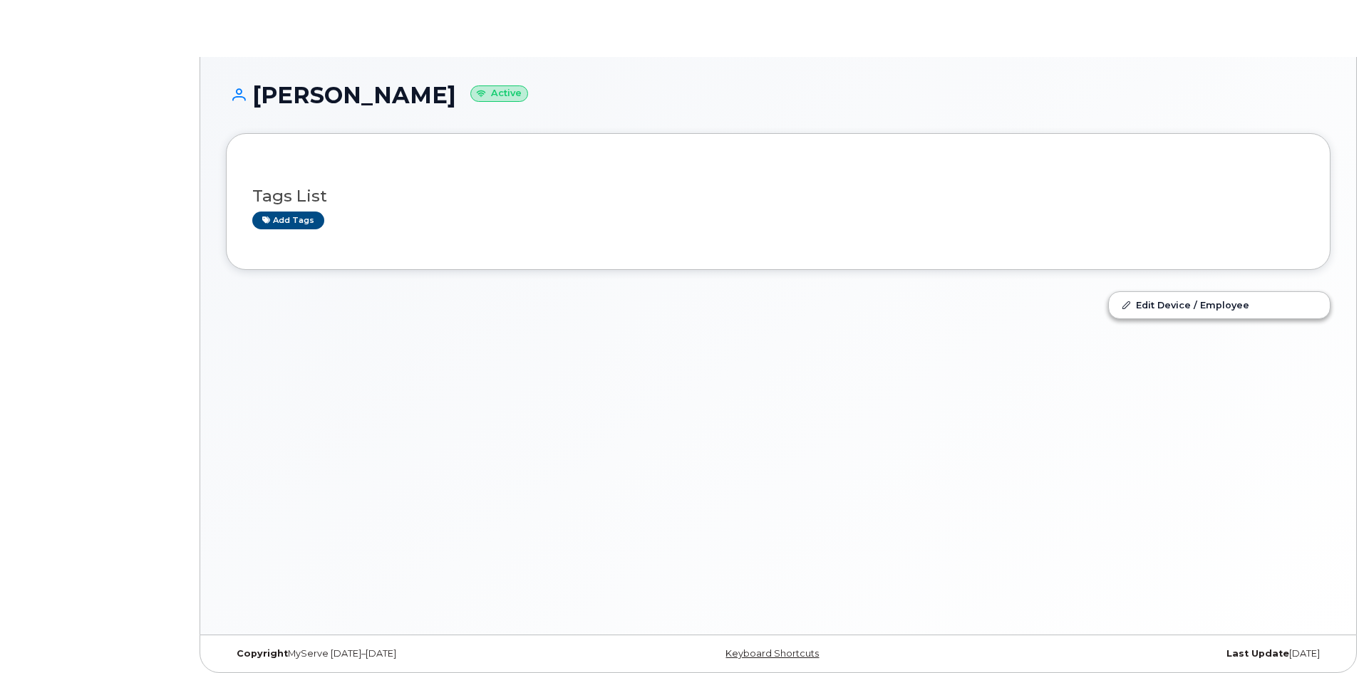 Image resolution: width=1364 pixels, height=673 pixels. Describe the element at coordinates (778, 196) in the screenshot. I see `h3: Tags List` at that location.